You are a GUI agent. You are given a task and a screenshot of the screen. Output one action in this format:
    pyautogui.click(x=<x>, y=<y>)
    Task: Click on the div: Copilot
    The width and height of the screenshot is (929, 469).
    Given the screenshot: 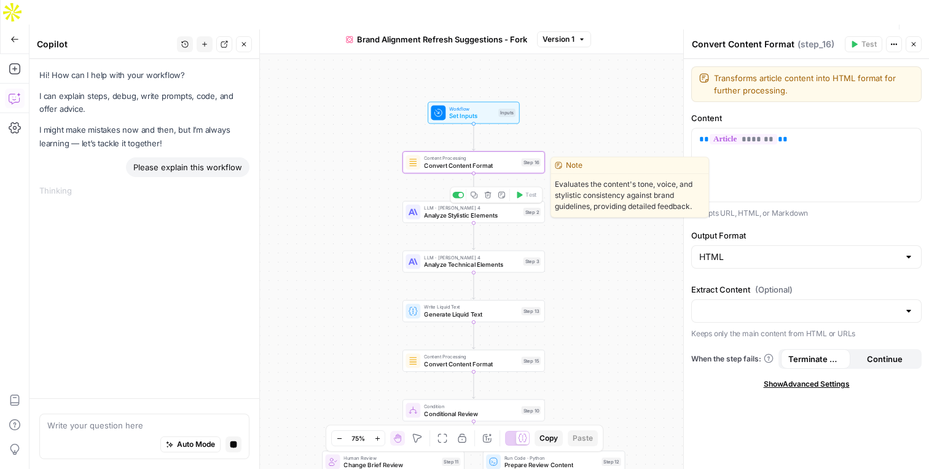 What is the action you would take?
    pyautogui.click(x=105, y=44)
    